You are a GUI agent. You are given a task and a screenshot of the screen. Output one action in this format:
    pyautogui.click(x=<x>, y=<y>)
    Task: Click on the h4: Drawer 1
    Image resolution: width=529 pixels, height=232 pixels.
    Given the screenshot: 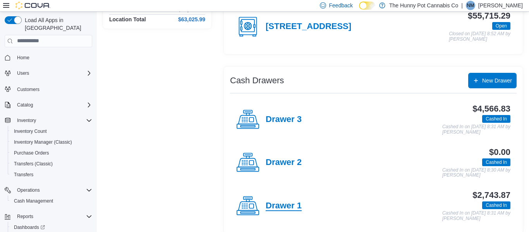 What is the action you would take?
    pyautogui.click(x=283, y=206)
    